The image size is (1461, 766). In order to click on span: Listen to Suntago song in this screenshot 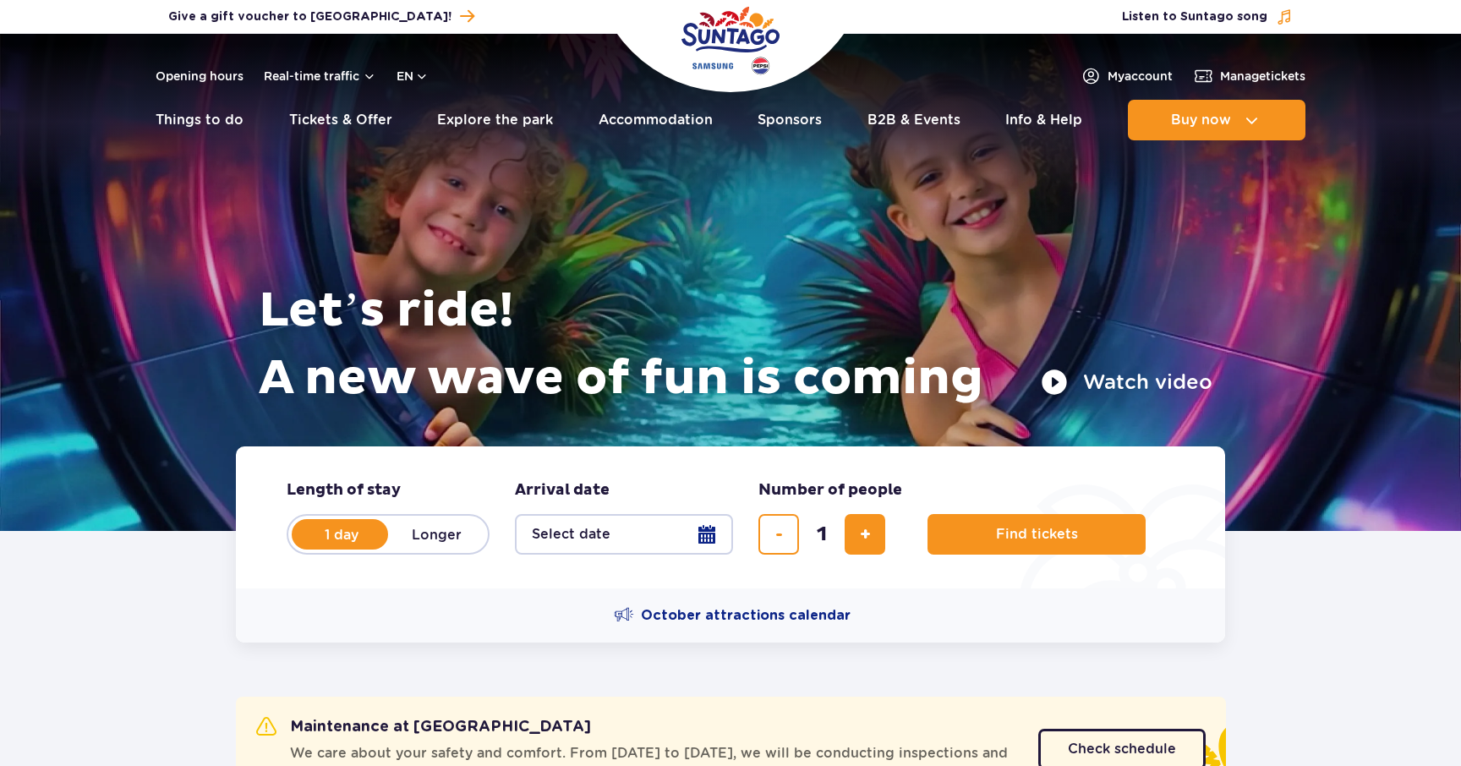, I will do `click(1195, 17)`.